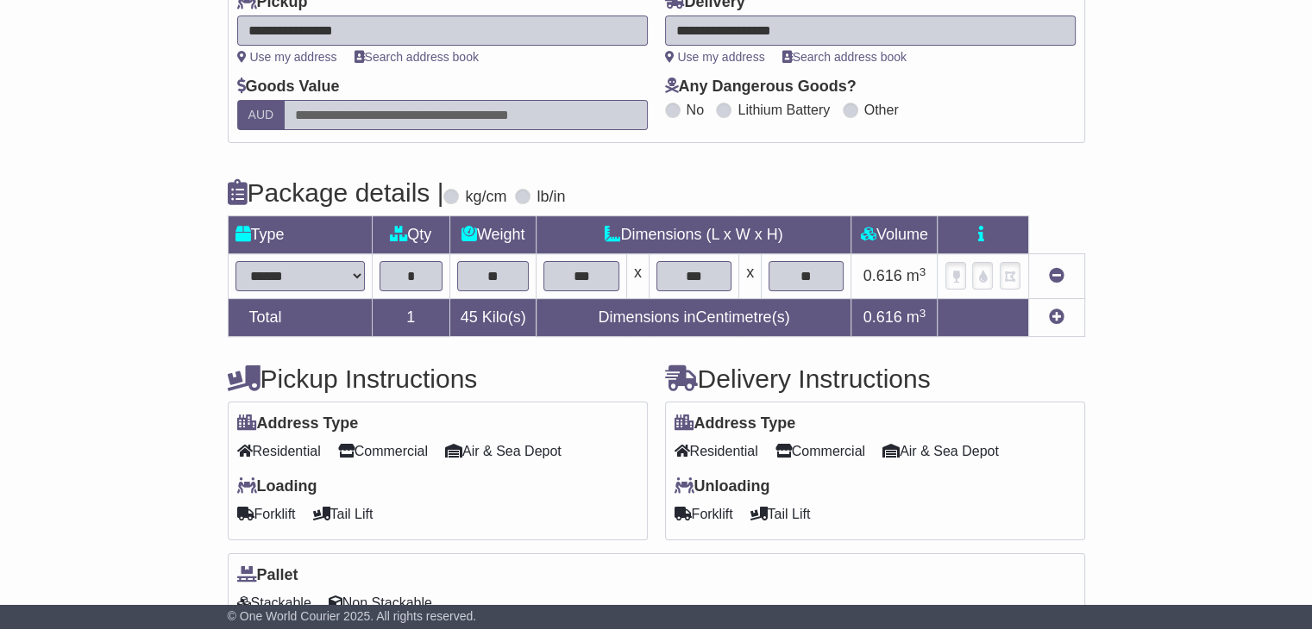 The height and width of the screenshot is (629, 1312). I want to click on a: Add new item, so click(1056, 317).